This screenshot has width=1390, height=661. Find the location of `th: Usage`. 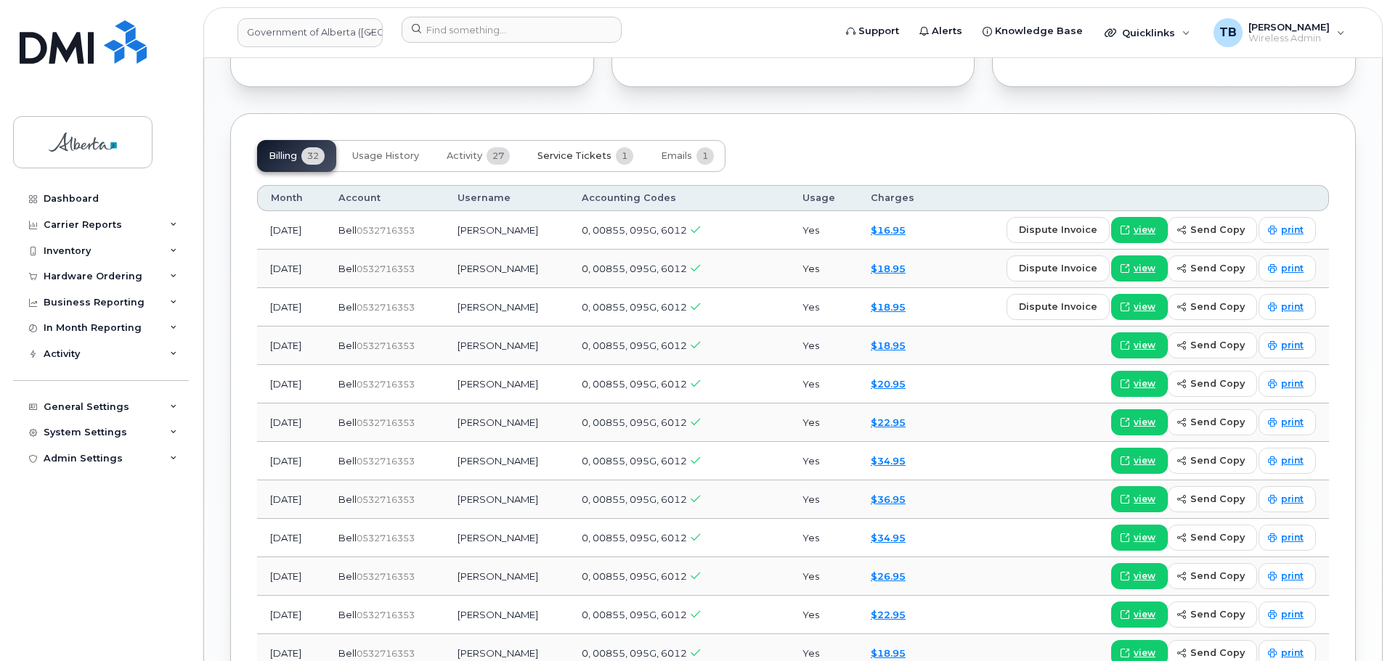

th: Usage is located at coordinates (823, 198).